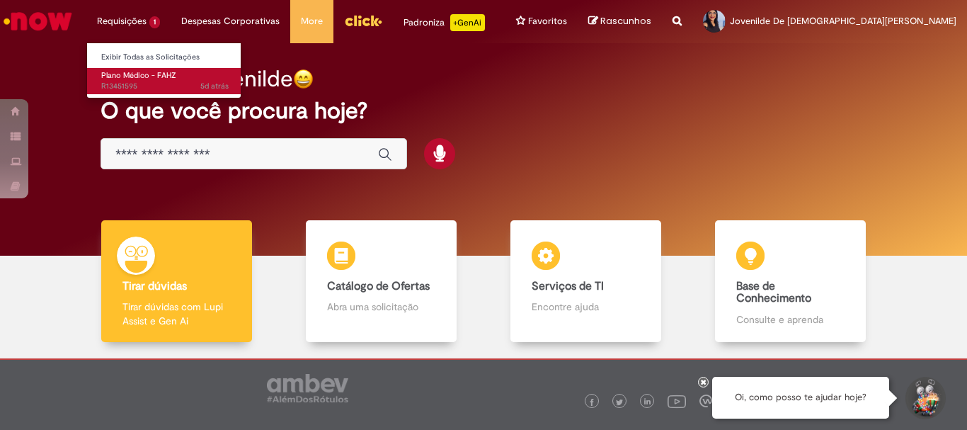 The image size is (967, 430). What do you see at coordinates (547, 21) in the screenshot?
I see `span: Favoritos` at bounding box center [547, 21].